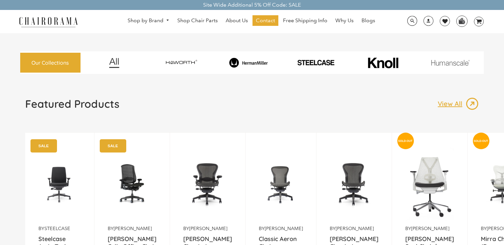  I want to click on p: View All, so click(452, 104).